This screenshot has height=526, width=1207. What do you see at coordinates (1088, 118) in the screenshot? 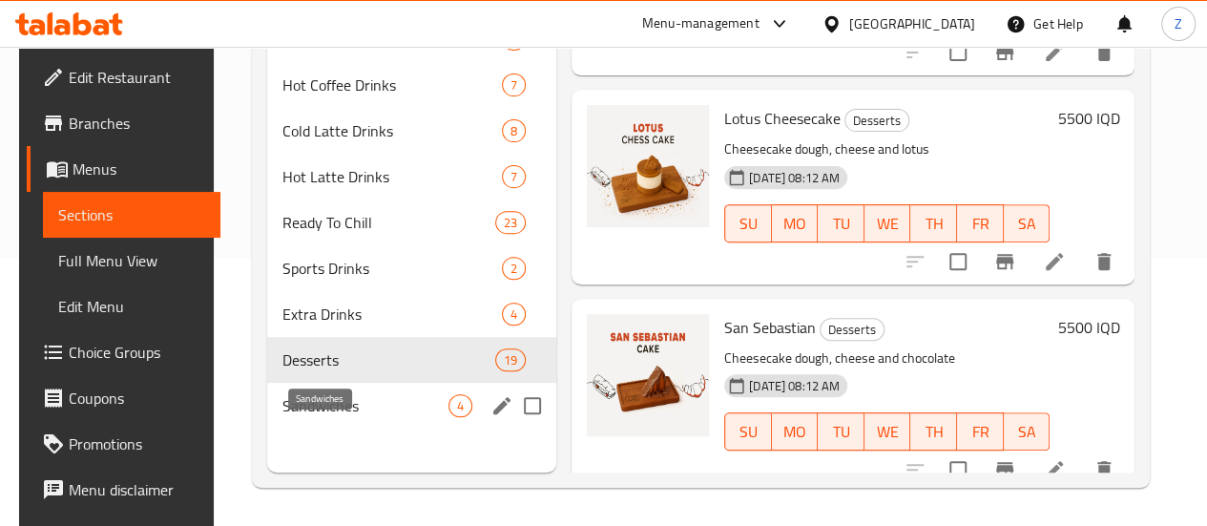
I see `h6: 5500 IQD` at bounding box center [1088, 118].